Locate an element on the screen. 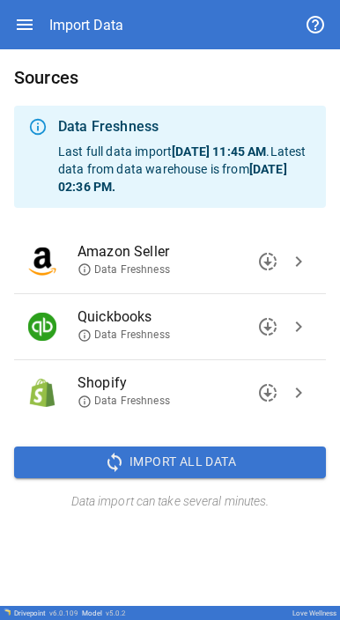 Image resolution: width=340 pixels, height=620 pixels. button: Import All Data is located at coordinates (170, 462).